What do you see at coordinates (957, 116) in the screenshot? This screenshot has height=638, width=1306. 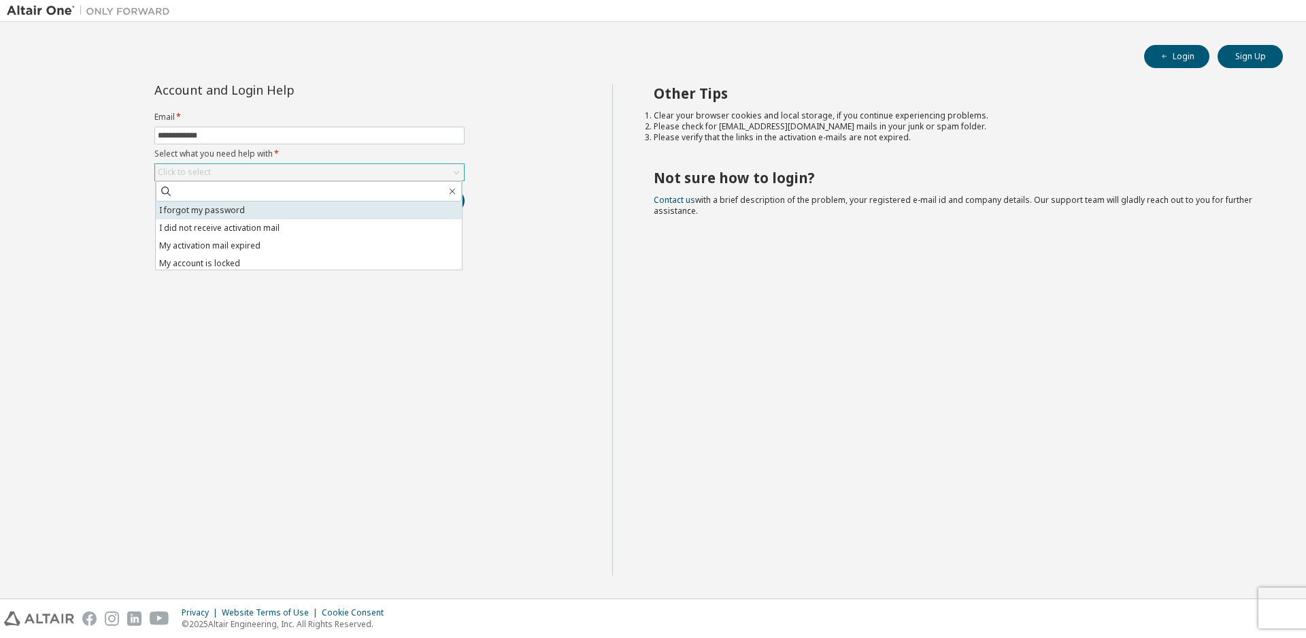 I see `li: Clear your browser cookies and local storage, if you continue experiencing problems.` at bounding box center [957, 116].